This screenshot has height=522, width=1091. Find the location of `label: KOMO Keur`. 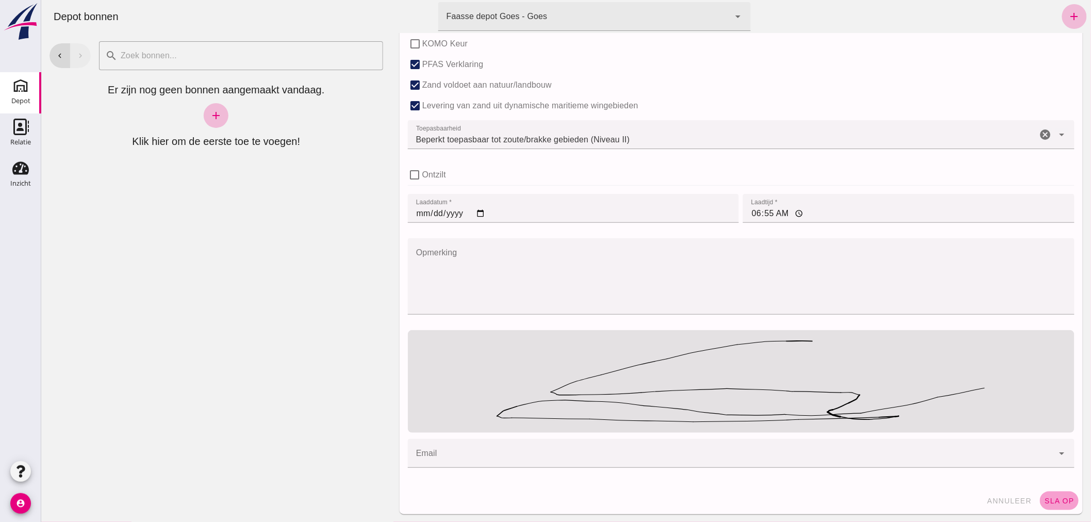

label: KOMO Keur is located at coordinates (404, 44).